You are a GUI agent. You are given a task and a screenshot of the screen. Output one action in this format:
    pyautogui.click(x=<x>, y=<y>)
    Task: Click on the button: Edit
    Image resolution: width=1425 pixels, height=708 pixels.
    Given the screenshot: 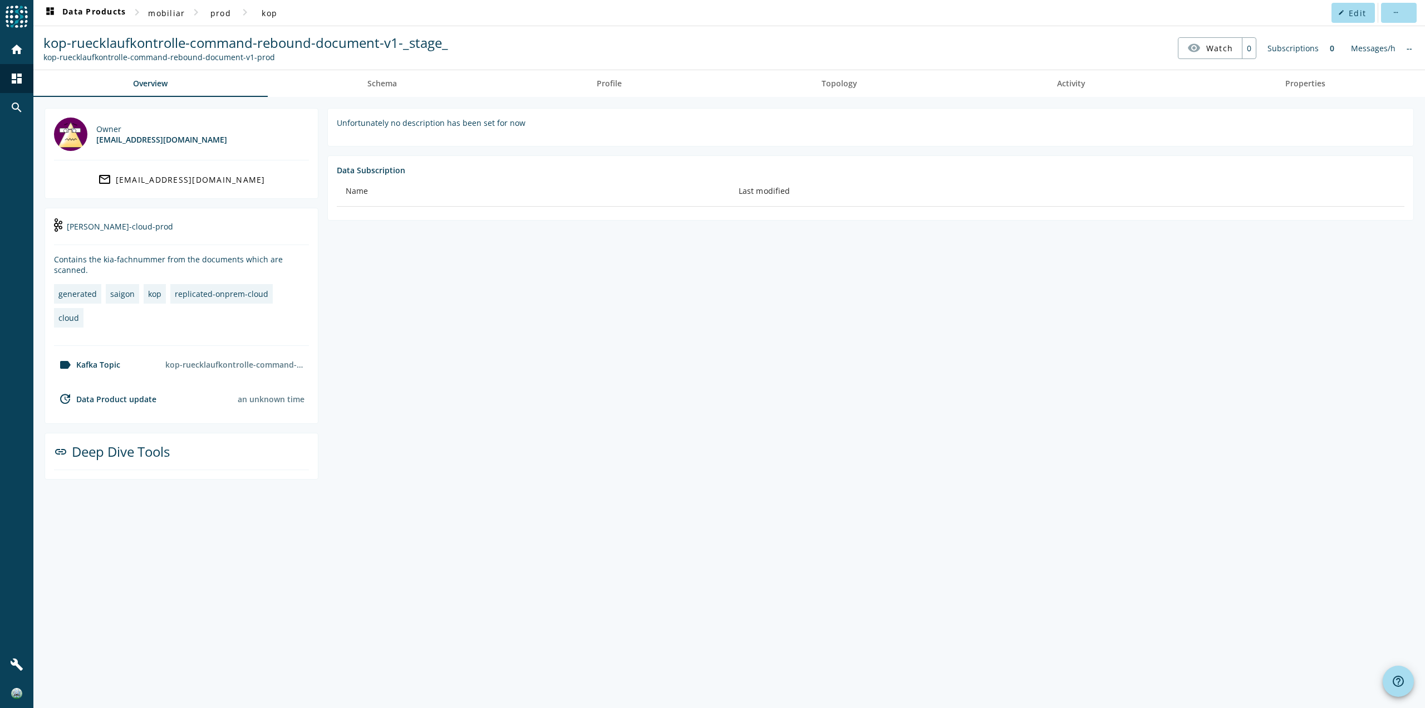 What is the action you would take?
    pyautogui.click(x=1353, y=13)
    